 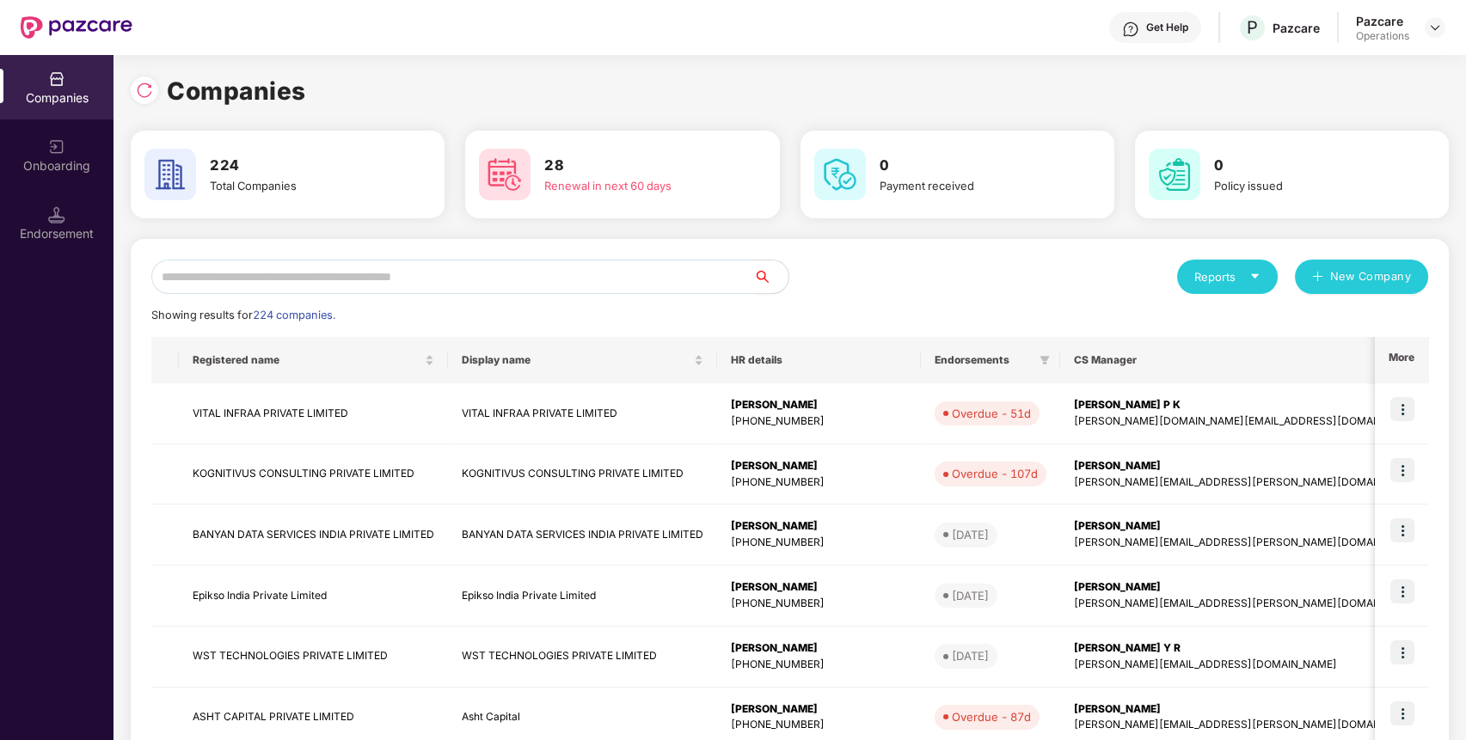 What do you see at coordinates (57, 79) in the screenshot?
I see `img: svg+xml;base64,PHN2ZyBpZD0iQ29tcGFuaWVzIiB4bWxucz0iaHR0cDovL3d3dy53My5vcmcvMjAwMC9zdmciIHdpZHRoPS...` at bounding box center [57, 79].